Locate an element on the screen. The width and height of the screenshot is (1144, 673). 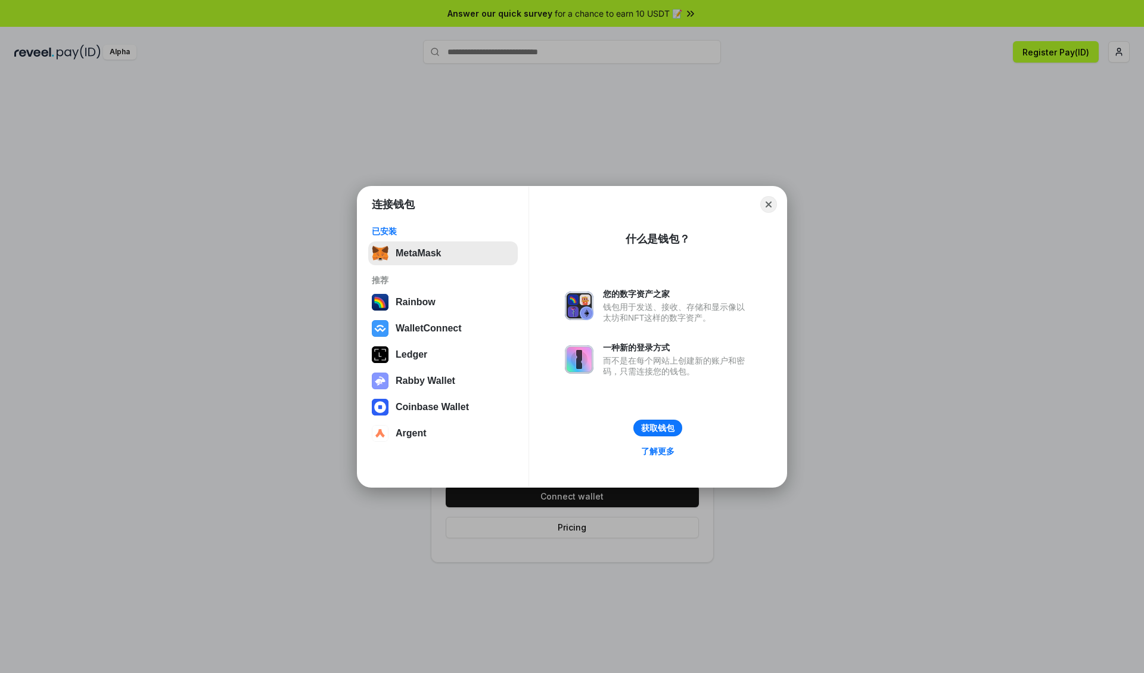
div: 推荐 is located at coordinates (443, 280).